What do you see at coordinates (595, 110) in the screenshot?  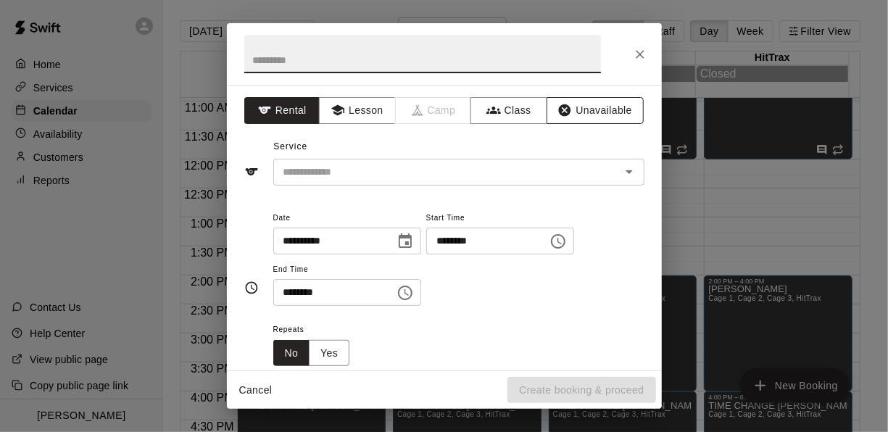 I see `button: Unavailable` at bounding box center [595, 110].